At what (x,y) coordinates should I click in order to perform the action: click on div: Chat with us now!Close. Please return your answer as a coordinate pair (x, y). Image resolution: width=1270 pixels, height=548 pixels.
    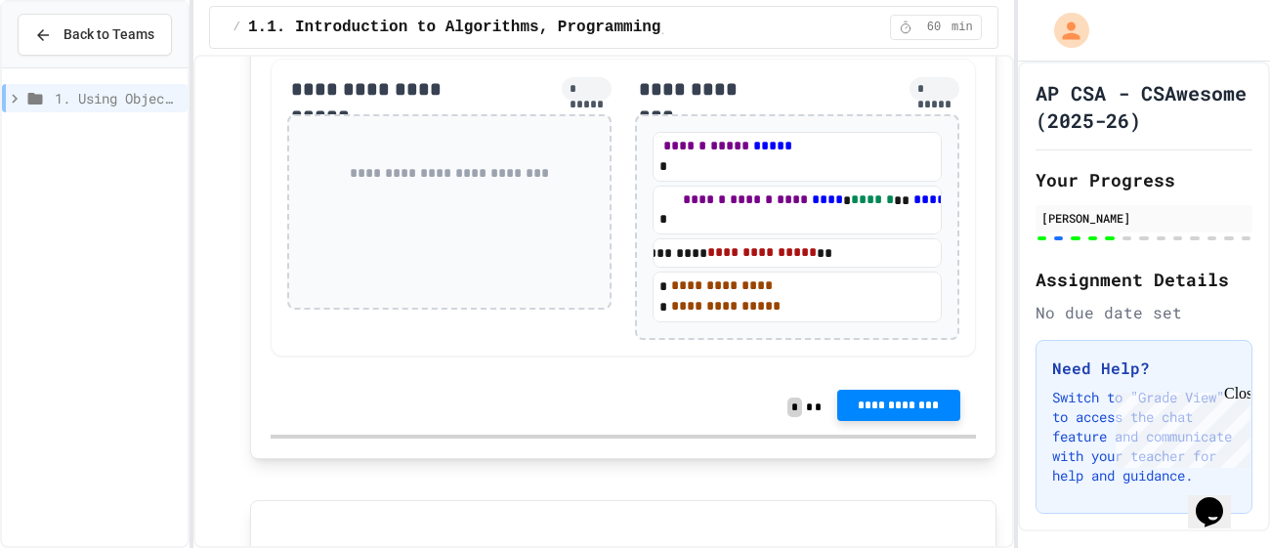
    Looking at the image, I should click on (71, 65).